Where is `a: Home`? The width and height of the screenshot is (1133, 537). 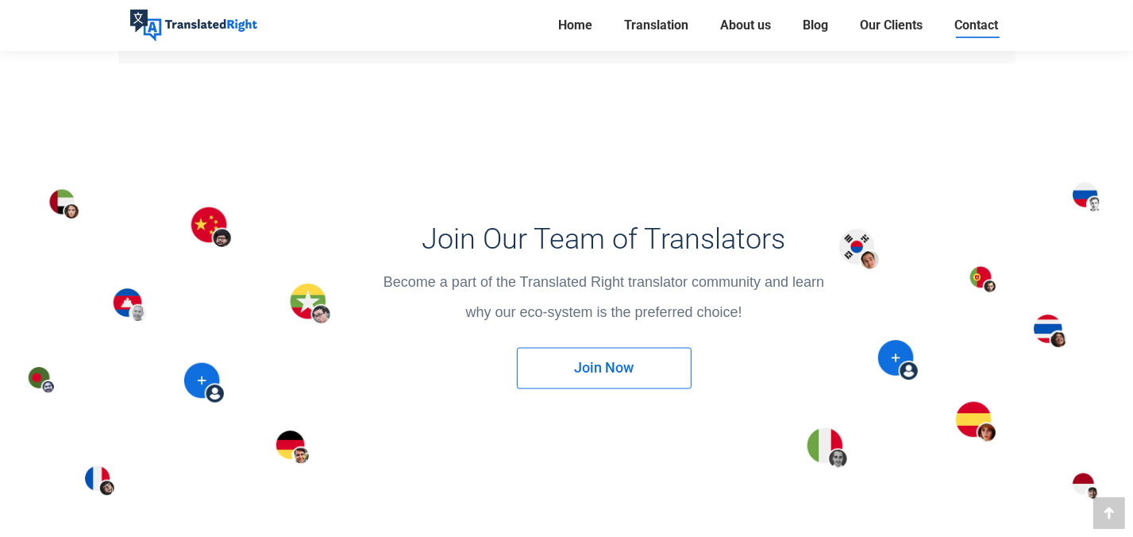
a: Home is located at coordinates (576, 25).